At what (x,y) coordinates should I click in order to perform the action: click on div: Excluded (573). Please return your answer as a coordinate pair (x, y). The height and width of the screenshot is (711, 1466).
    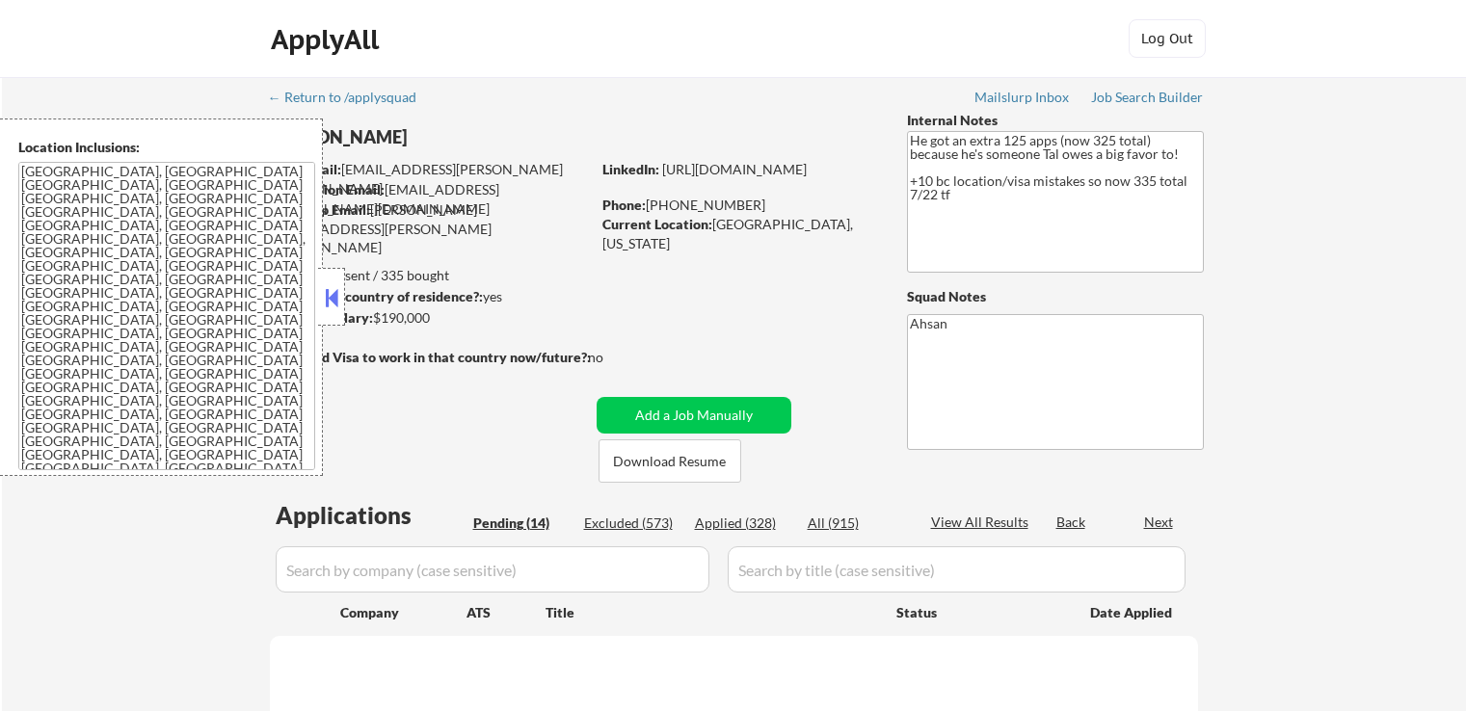
    Looking at the image, I should click on (632, 523).